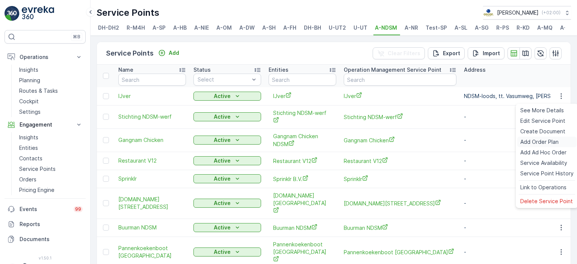  What do you see at coordinates (551, 13) in the screenshot?
I see `p: ( +02:00 )` at bounding box center [551, 13].